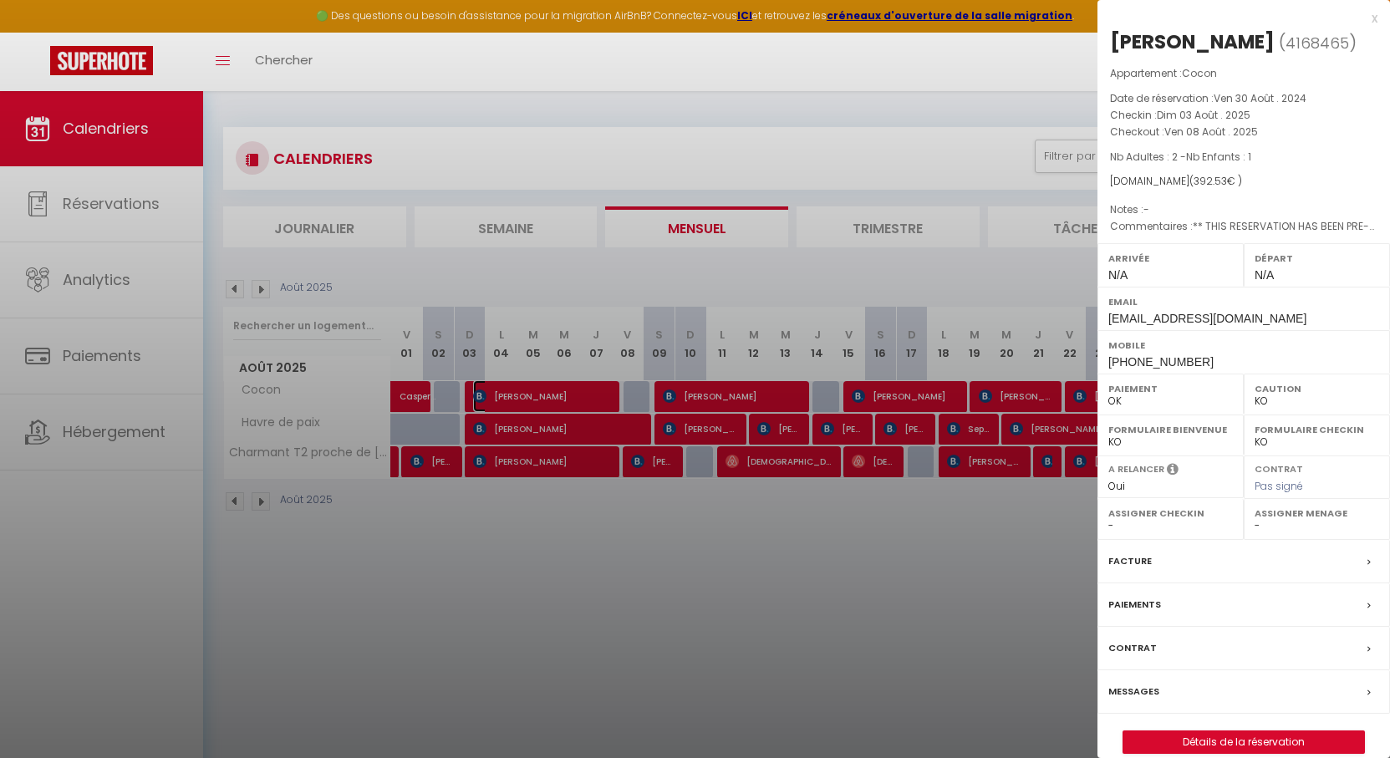 This screenshot has height=758, width=1390. I want to click on label: Mobile, so click(1244, 345).